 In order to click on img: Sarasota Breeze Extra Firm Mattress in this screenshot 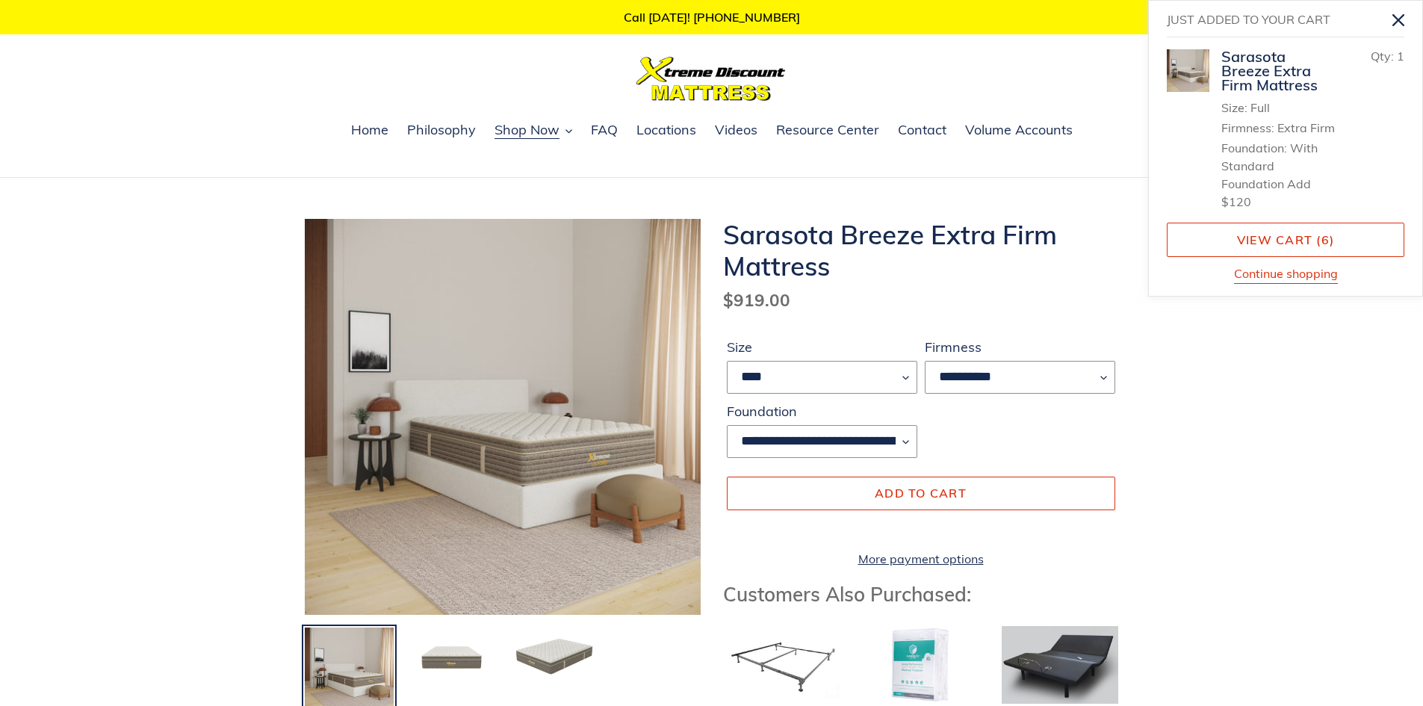, I will do `click(1188, 70)`.